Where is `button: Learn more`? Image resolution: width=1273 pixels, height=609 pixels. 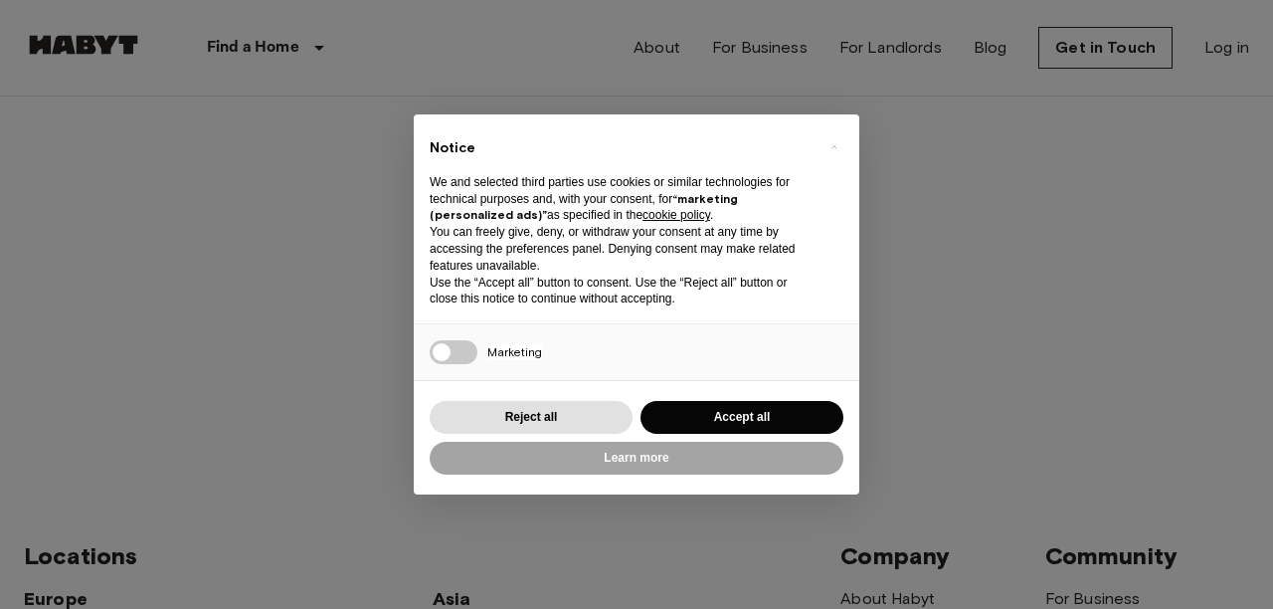 button: Learn more is located at coordinates (636, 457).